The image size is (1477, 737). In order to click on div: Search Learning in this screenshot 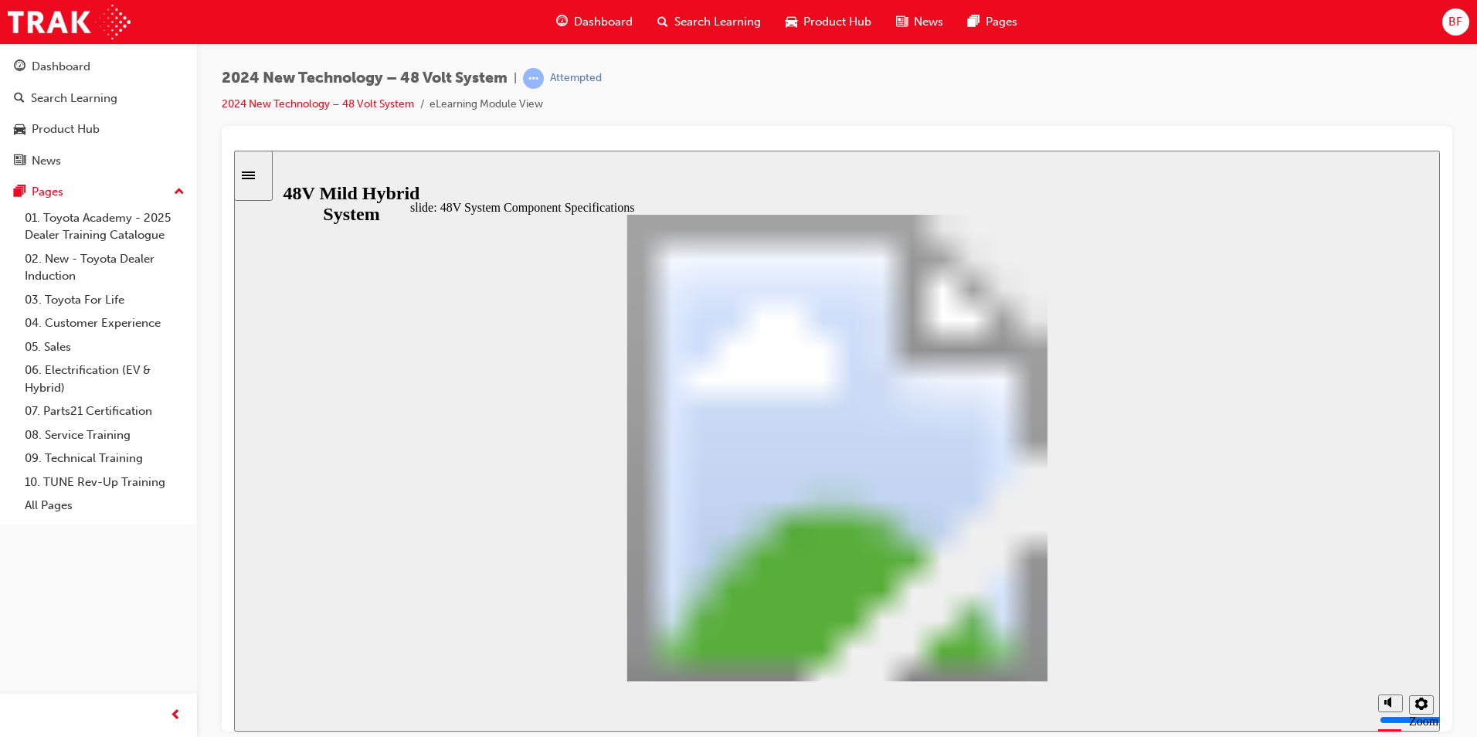, I will do `click(74, 98)`.